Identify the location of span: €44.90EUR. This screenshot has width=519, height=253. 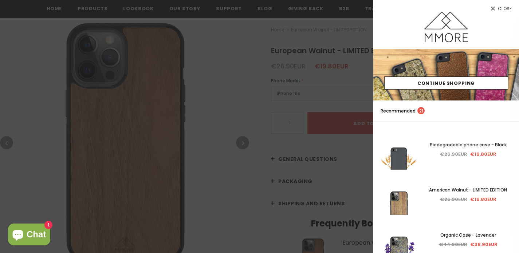
(453, 244).